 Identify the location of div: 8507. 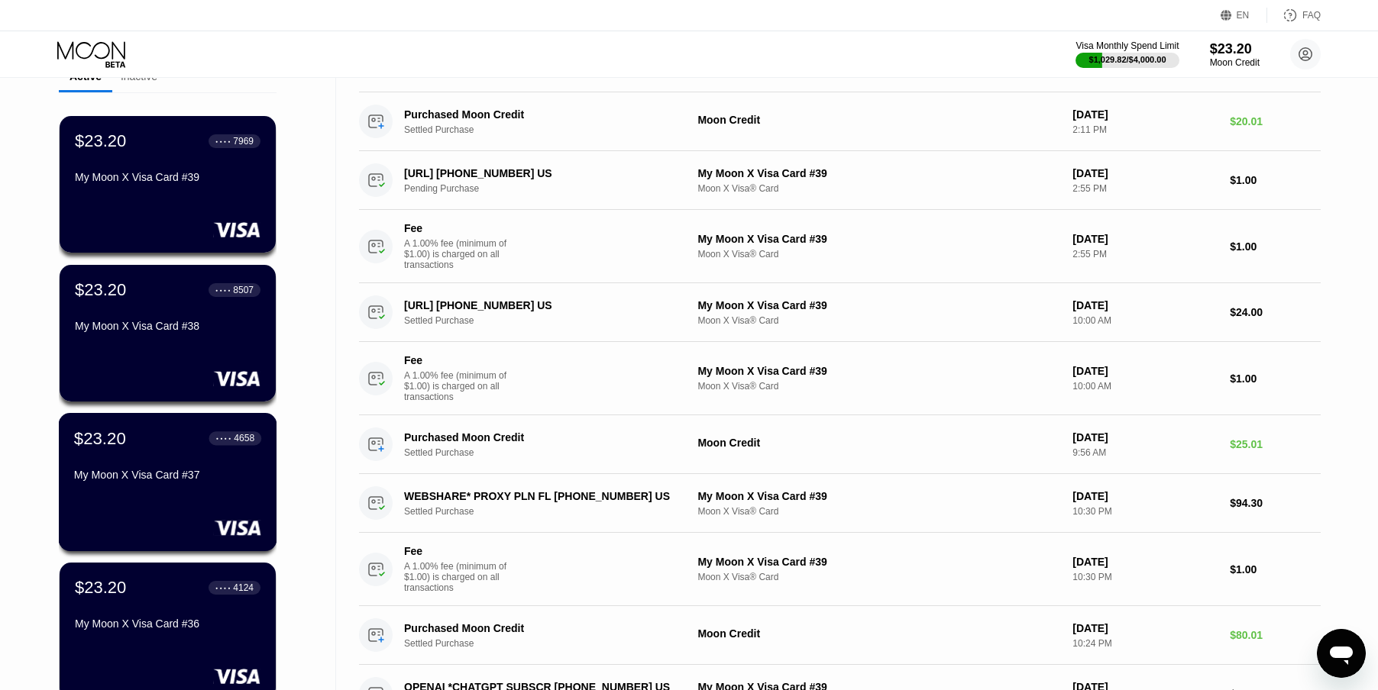
(243, 290).